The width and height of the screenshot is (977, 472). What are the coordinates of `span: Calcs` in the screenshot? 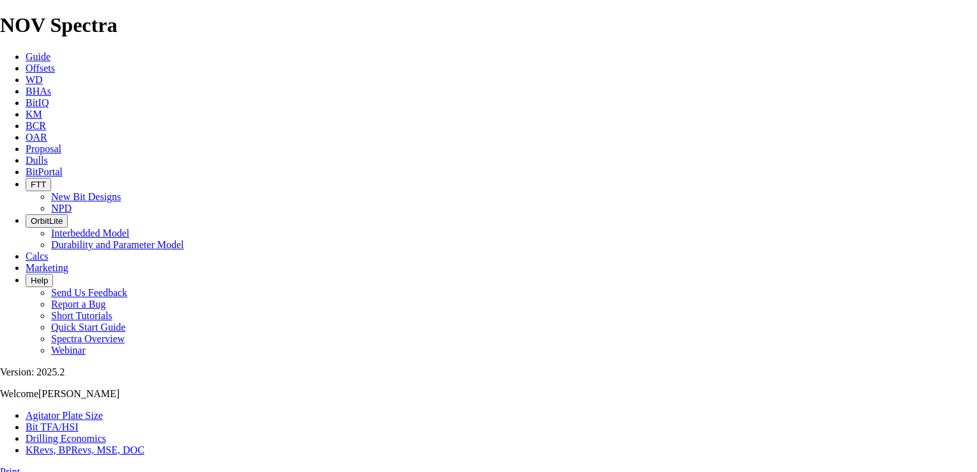 It's located at (37, 256).